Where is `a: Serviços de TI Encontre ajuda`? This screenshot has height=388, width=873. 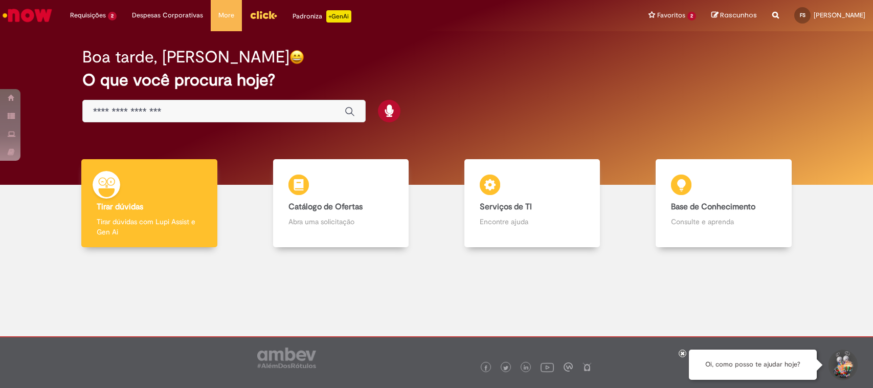
a: Serviços de TI Encontre ajuda is located at coordinates (532, 203).